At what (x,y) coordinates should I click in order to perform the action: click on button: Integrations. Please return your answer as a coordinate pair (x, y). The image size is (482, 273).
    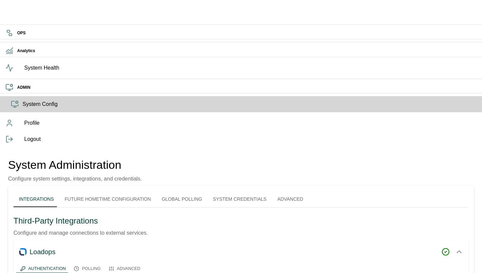
    Looking at the image, I should click on (36, 199).